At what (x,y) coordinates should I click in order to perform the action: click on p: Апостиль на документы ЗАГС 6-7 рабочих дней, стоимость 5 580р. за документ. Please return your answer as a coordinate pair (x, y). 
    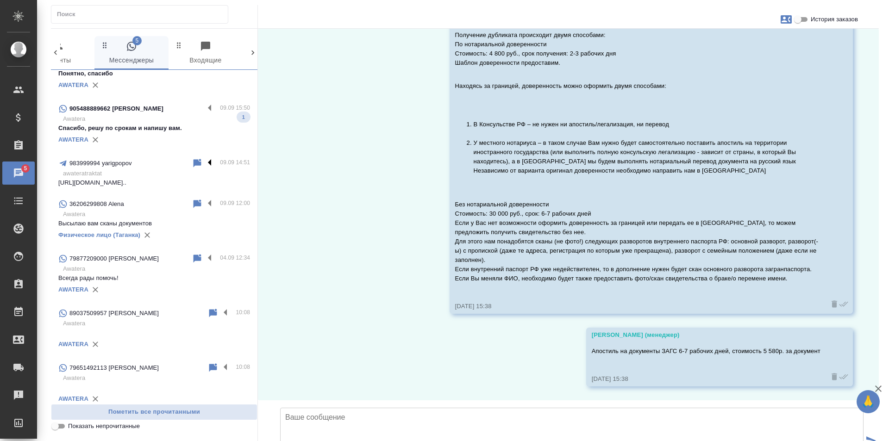
    Looking at the image, I should click on (706, 351).